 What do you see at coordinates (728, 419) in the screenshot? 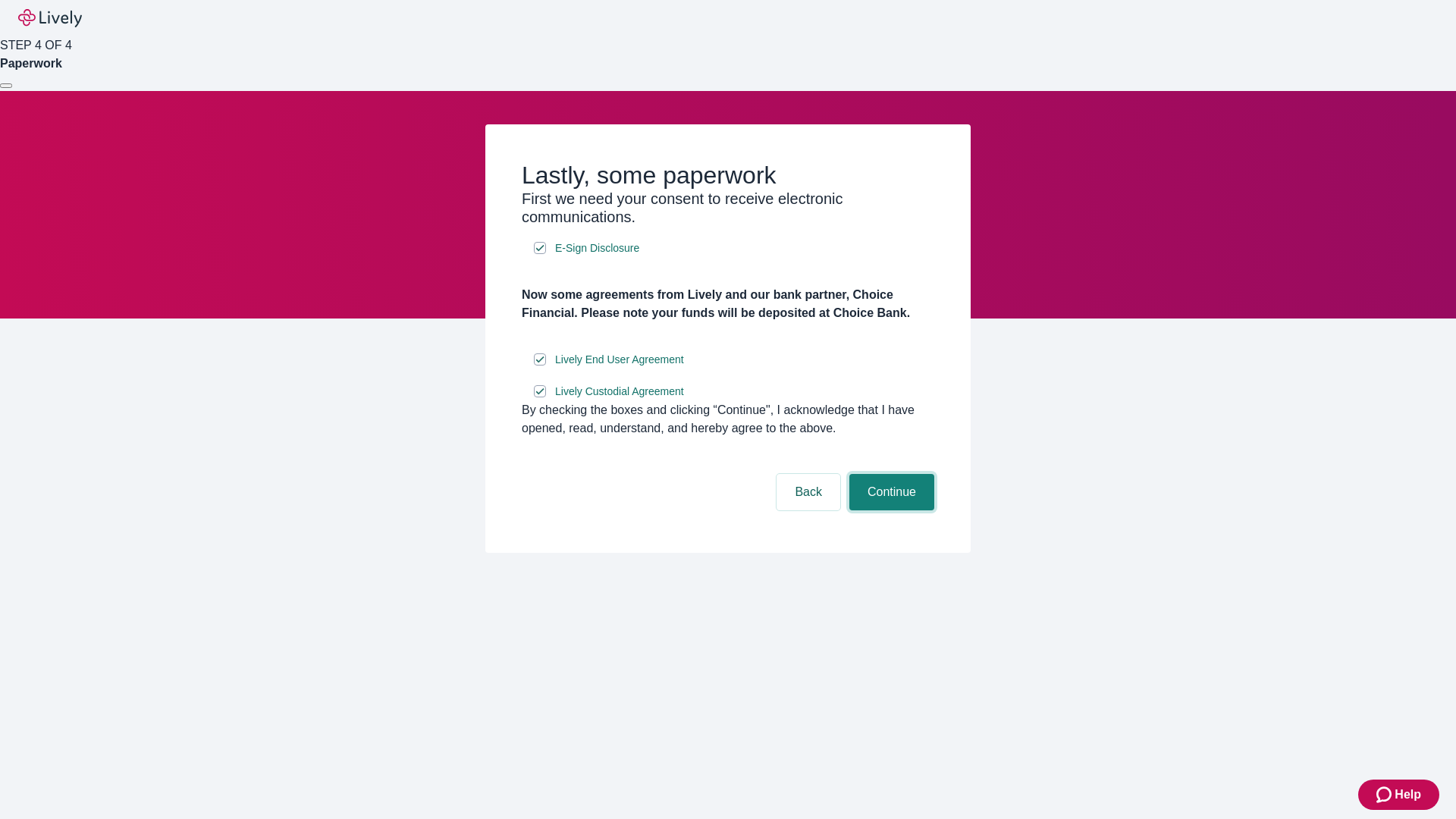
I see `div: By checking the boxes and clicking “Continue", I acknowledge that I have opened, read, understand...` at bounding box center [728, 419].